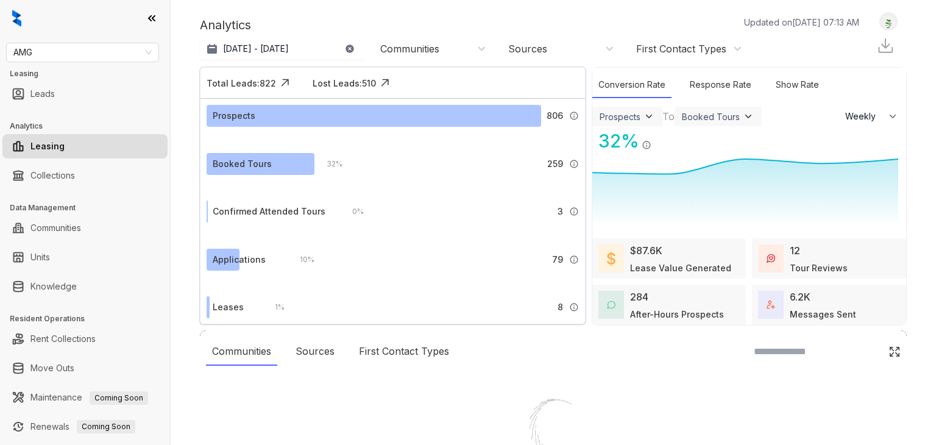 The height and width of the screenshot is (445, 936). What do you see at coordinates (85, 368) in the screenshot?
I see `li: Move Outs` at bounding box center [85, 368].